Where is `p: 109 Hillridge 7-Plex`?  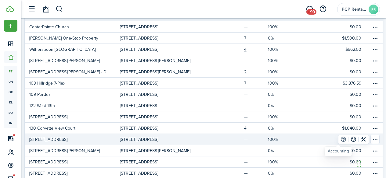
p: 109 Hillridge 7-Plex is located at coordinates (47, 83).